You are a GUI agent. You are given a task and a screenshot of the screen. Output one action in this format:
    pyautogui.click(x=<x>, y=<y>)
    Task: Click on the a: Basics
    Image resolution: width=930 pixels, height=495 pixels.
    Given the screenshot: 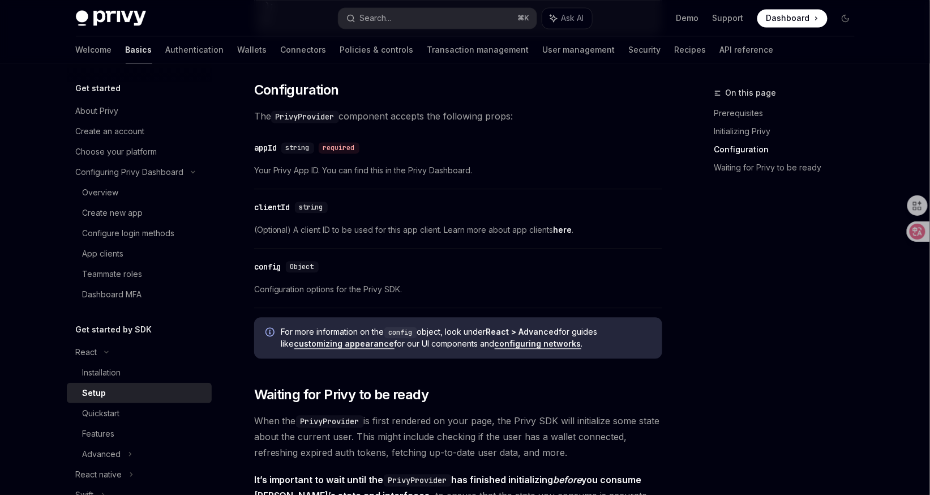 What is the action you would take?
    pyautogui.click(x=139, y=50)
    